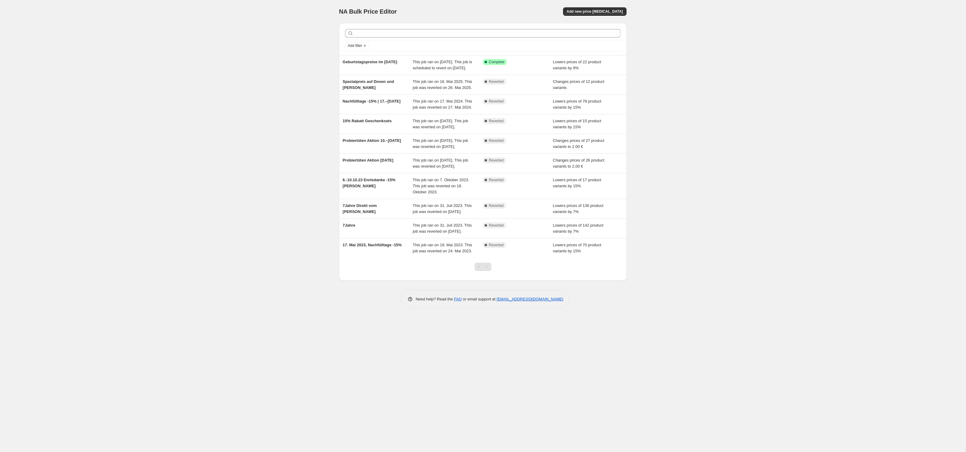 The width and height of the screenshot is (966, 452). What do you see at coordinates (357, 46) in the screenshot?
I see `button: Add filter` at bounding box center [357, 46].